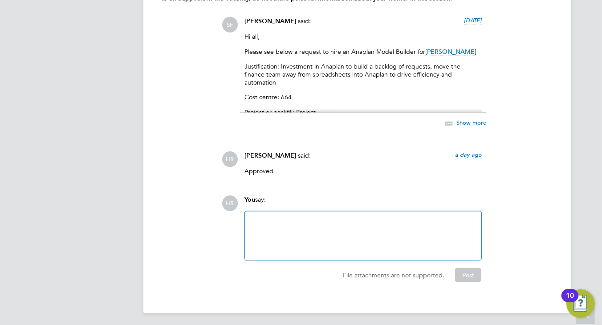 This screenshot has height=325, width=602. What do you see at coordinates (363, 112) in the screenshot?
I see `p: Project or backfill: Project` at bounding box center [363, 112].